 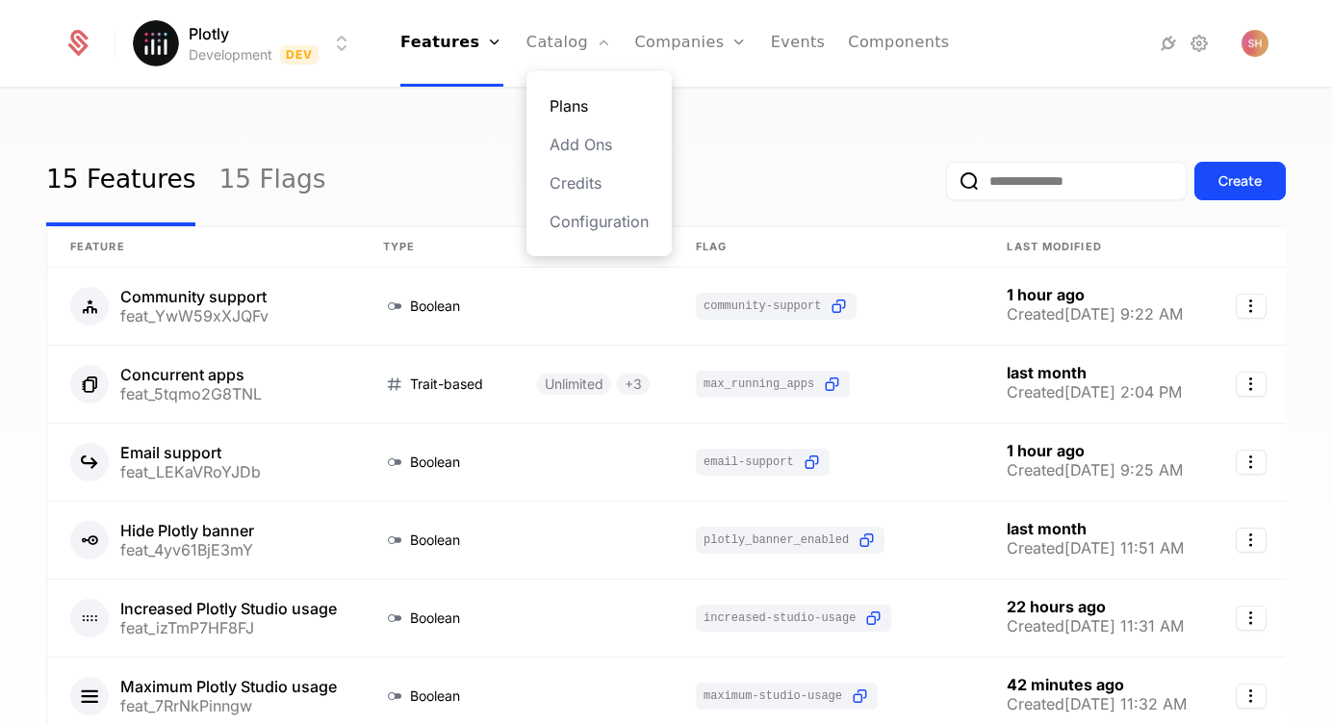 I want to click on a: Add Ons, so click(x=599, y=144).